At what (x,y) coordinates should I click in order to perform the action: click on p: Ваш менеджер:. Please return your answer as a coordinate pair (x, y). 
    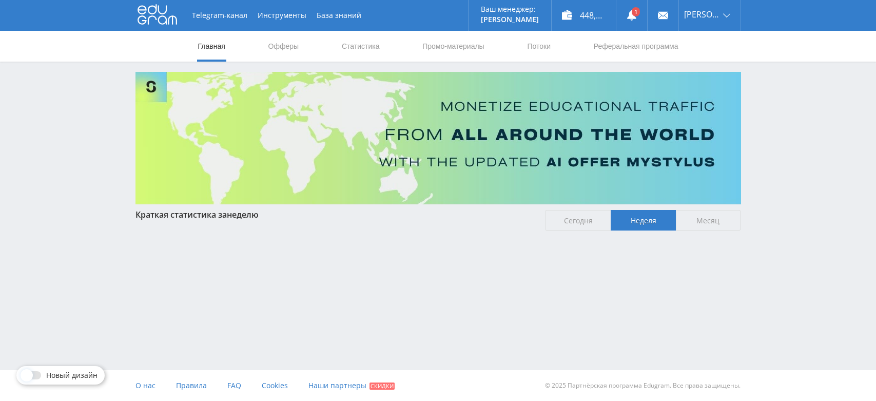
    Looking at the image, I should click on (509, 9).